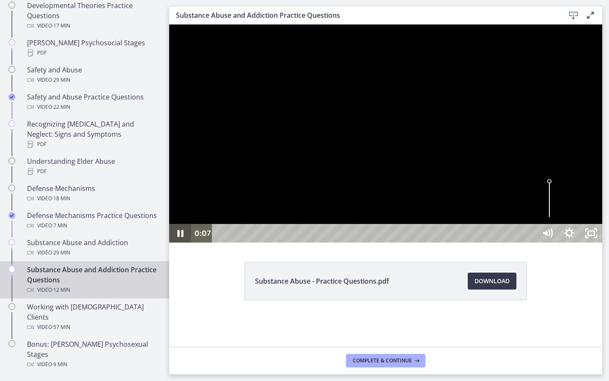 This screenshot has height=381, width=609. What do you see at coordinates (383, 361) in the screenshot?
I see `span: Complete & continue` at bounding box center [383, 361].